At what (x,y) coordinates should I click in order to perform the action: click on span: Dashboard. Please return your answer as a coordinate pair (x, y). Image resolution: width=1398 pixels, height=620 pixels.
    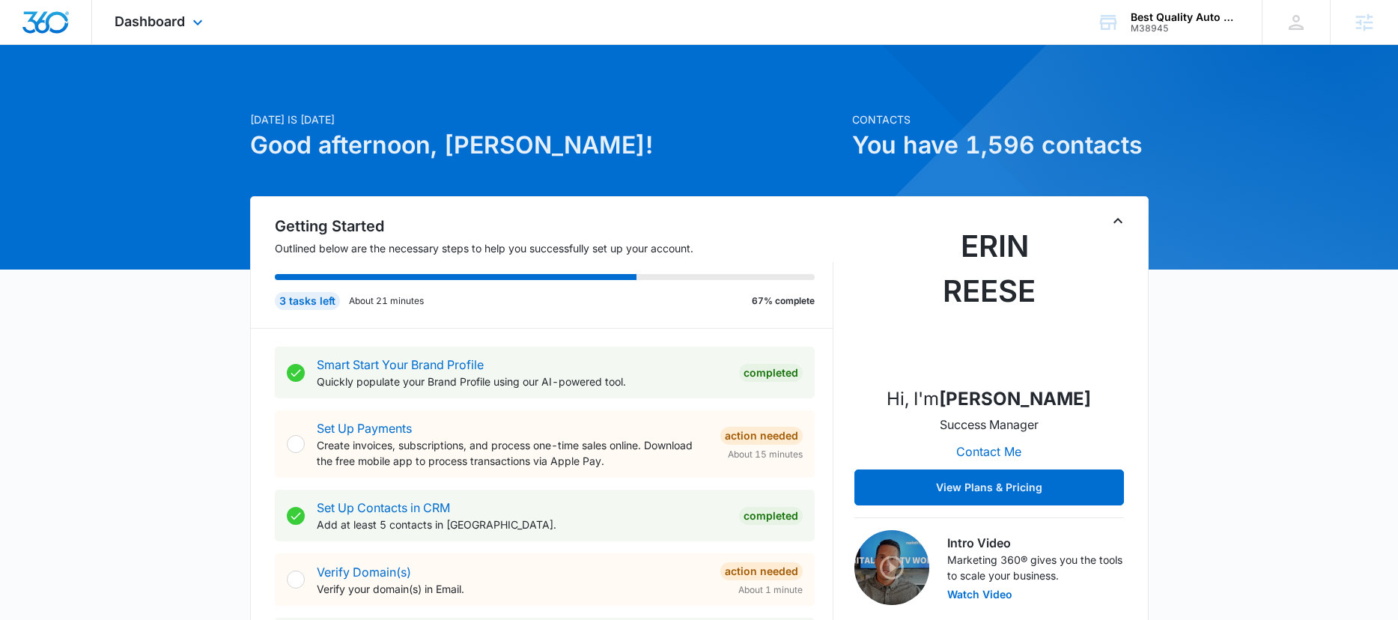
    Looking at the image, I should click on (150, 21).